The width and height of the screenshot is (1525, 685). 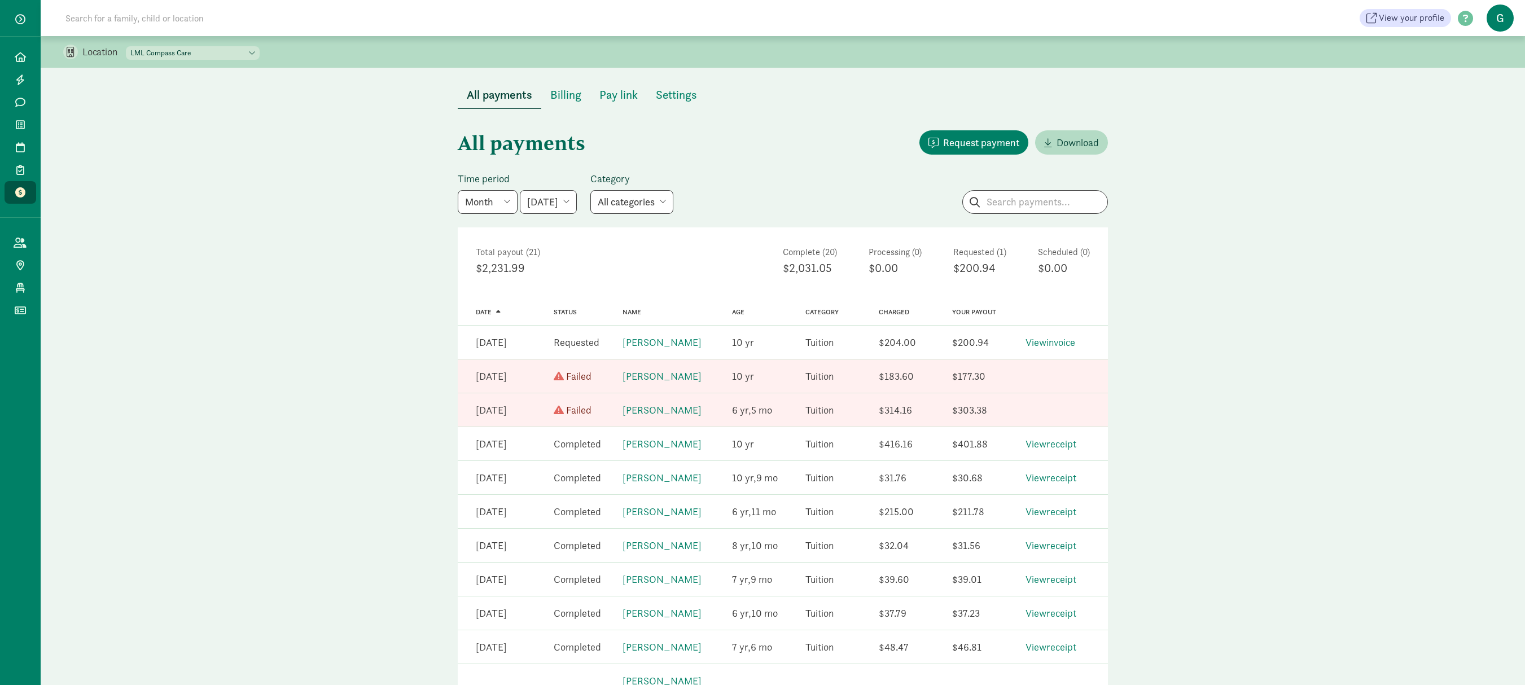 What do you see at coordinates (619, 95) in the screenshot?
I see `a: Pay link` at bounding box center [619, 95].